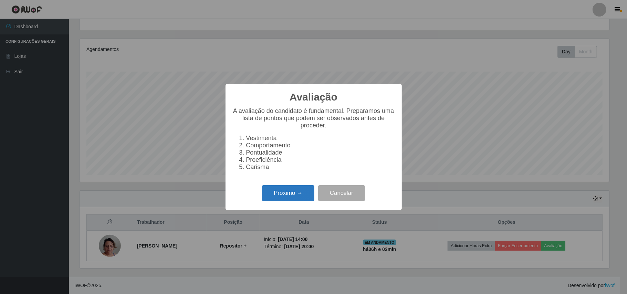  I want to click on li: Carisma, so click(320, 167).